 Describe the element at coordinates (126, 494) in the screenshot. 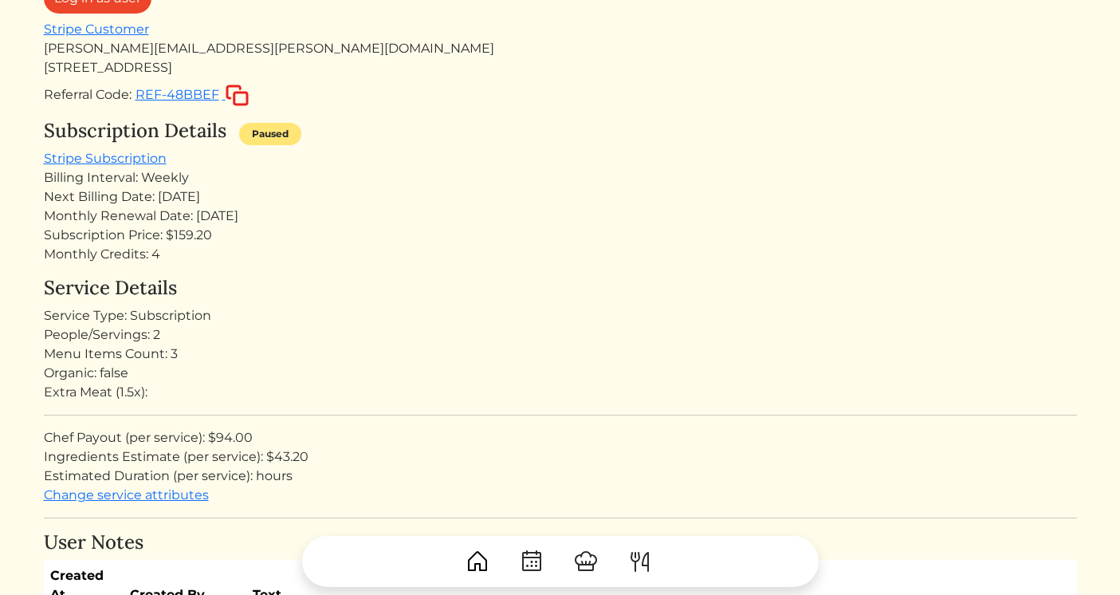

I see `a: Change service attributes` at that location.